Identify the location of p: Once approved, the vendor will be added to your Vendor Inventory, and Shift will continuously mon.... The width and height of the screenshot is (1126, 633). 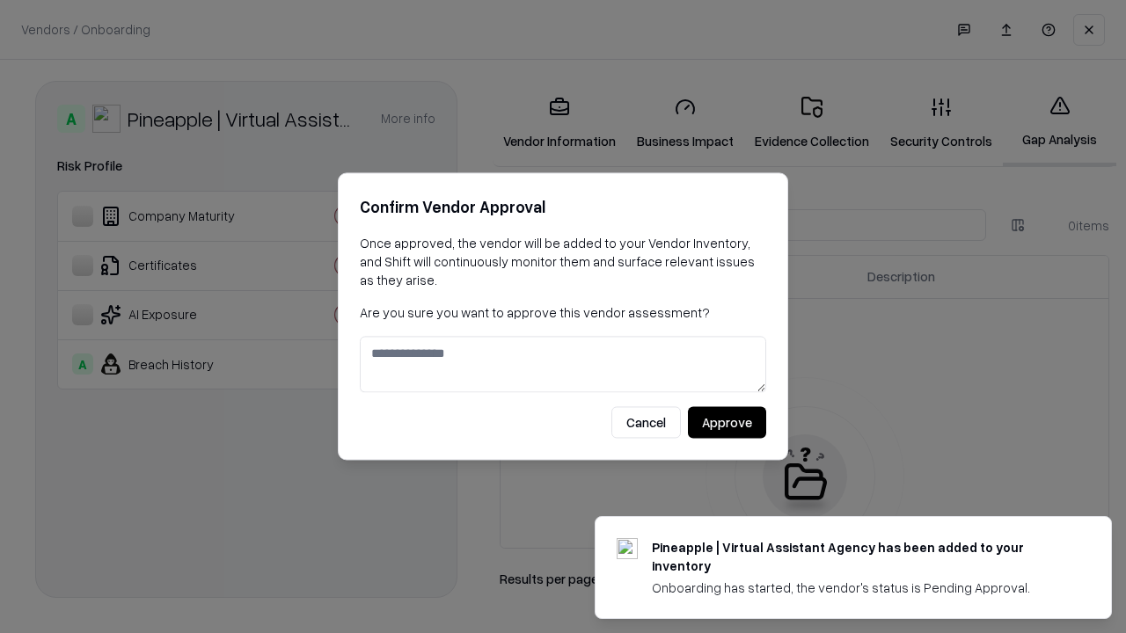
(563, 261).